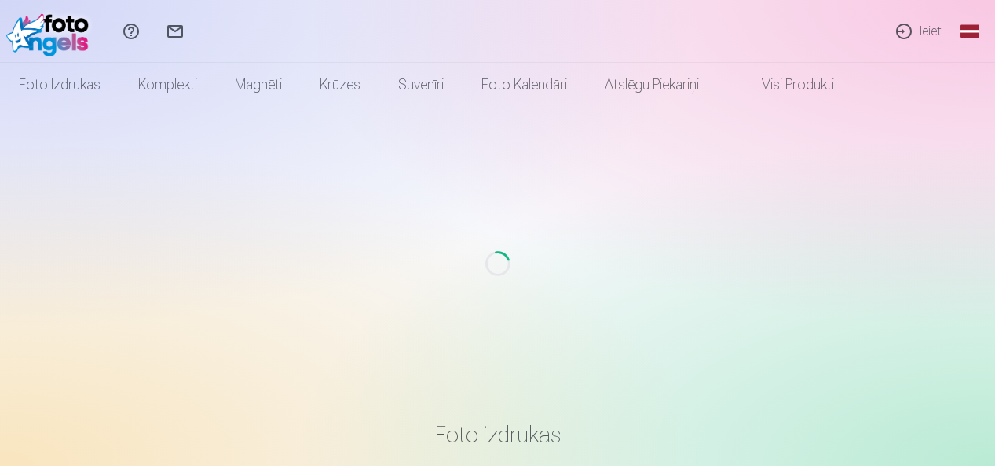  Describe the element at coordinates (167, 85) in the screenshot. I see `a: Komplekti` at that location.